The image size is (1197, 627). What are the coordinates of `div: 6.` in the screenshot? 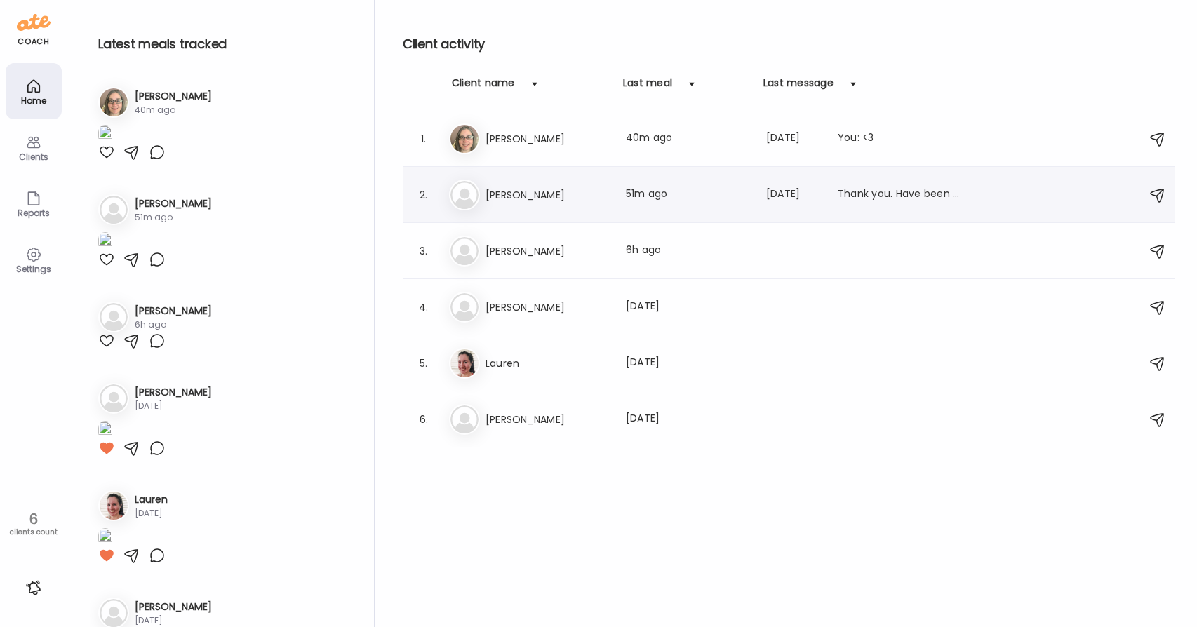 It's located at (424, 420).